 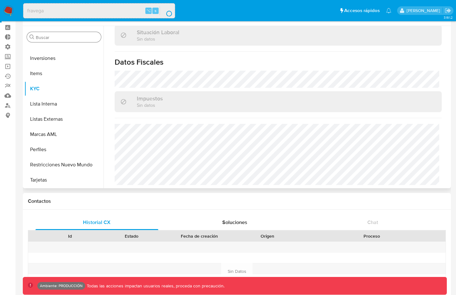 I want to click on button: KYC, so click(x=64, y=89).